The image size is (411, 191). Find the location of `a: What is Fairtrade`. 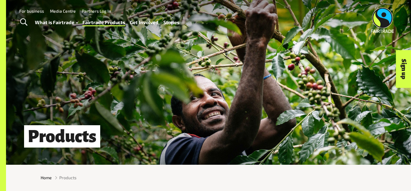

a: What is Fairtrade is located at coordinates (56, 22).